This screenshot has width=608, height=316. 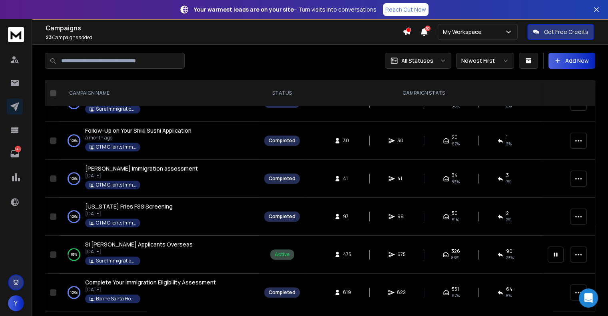 What do you see at coordinates (347, 255) in the screenshot?
I see `span: 475` at bounding box center [347, 255].